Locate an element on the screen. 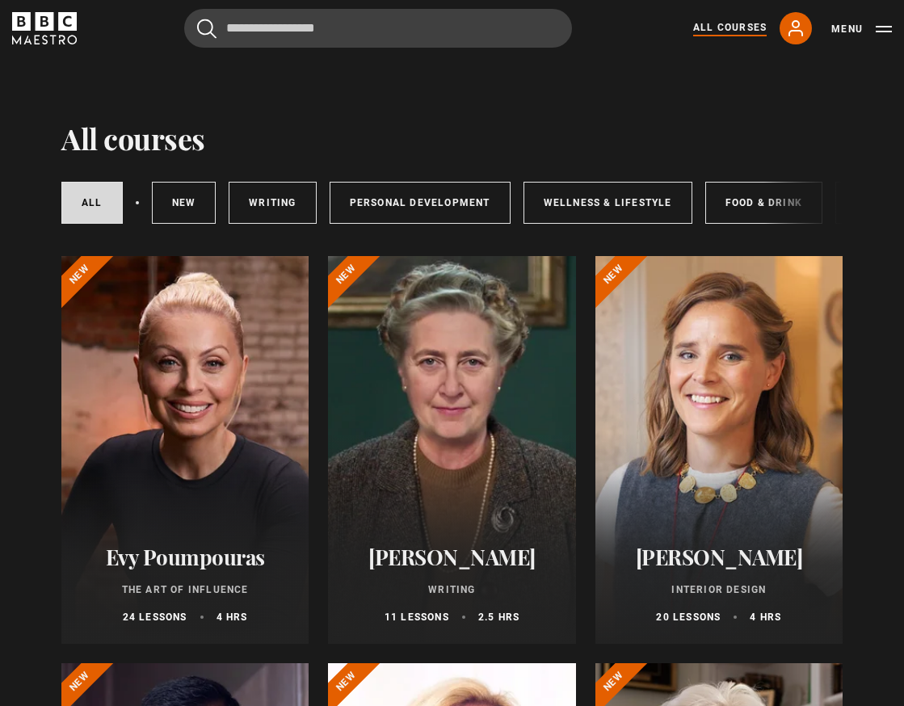 The image size is (904, 706). h2: Evy Poumpouras is located at coordinates (185, 557).